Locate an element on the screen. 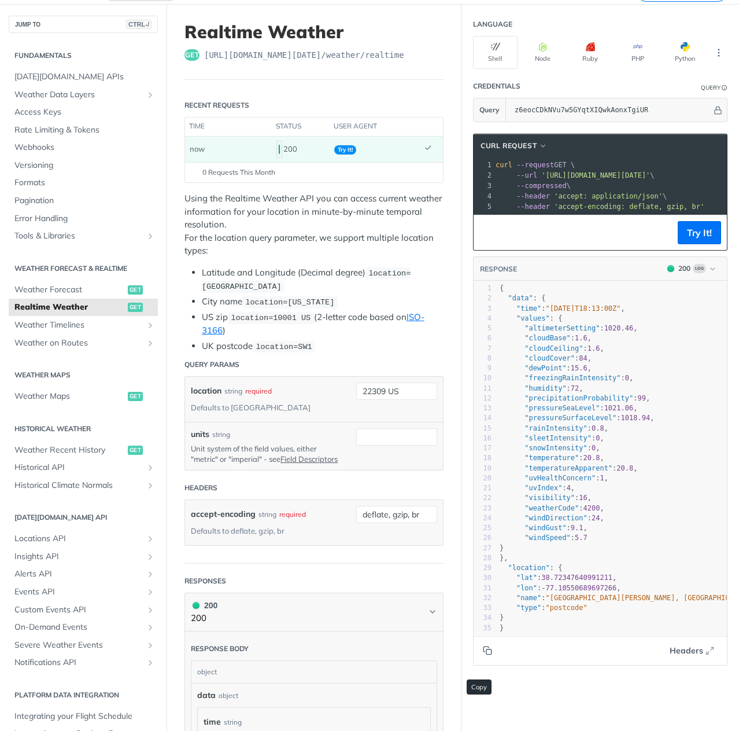 This screenshot has width=739, height=731. span: "type" is located at coordinates (529, 607).